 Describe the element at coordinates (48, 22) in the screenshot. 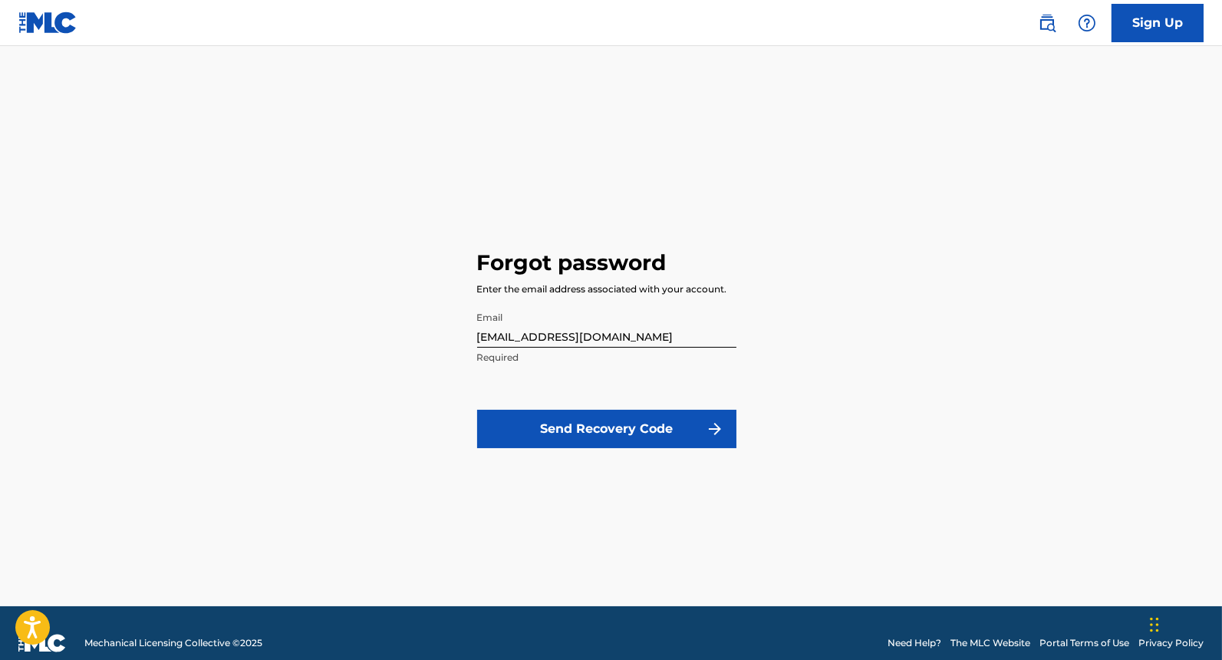

I see `img: MLC Logo` at that location.